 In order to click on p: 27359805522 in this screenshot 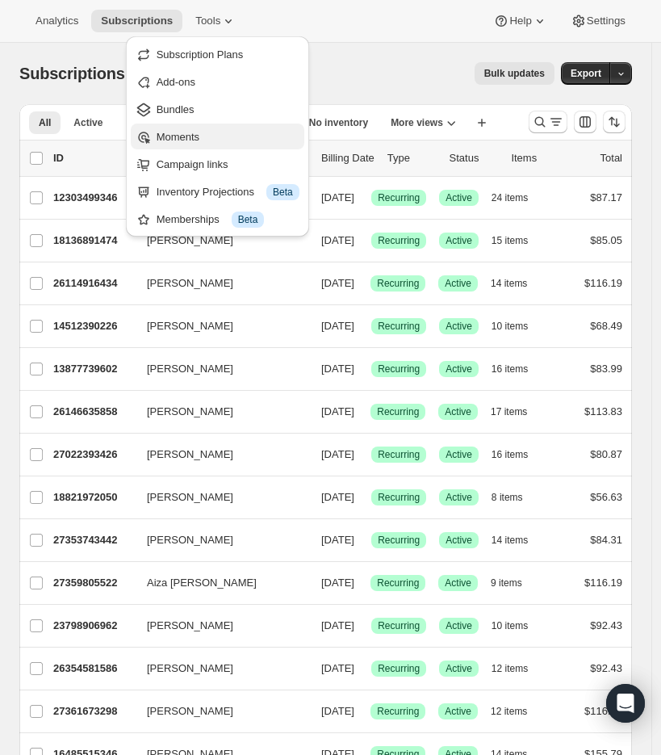, I will do `click(94, 583)`.